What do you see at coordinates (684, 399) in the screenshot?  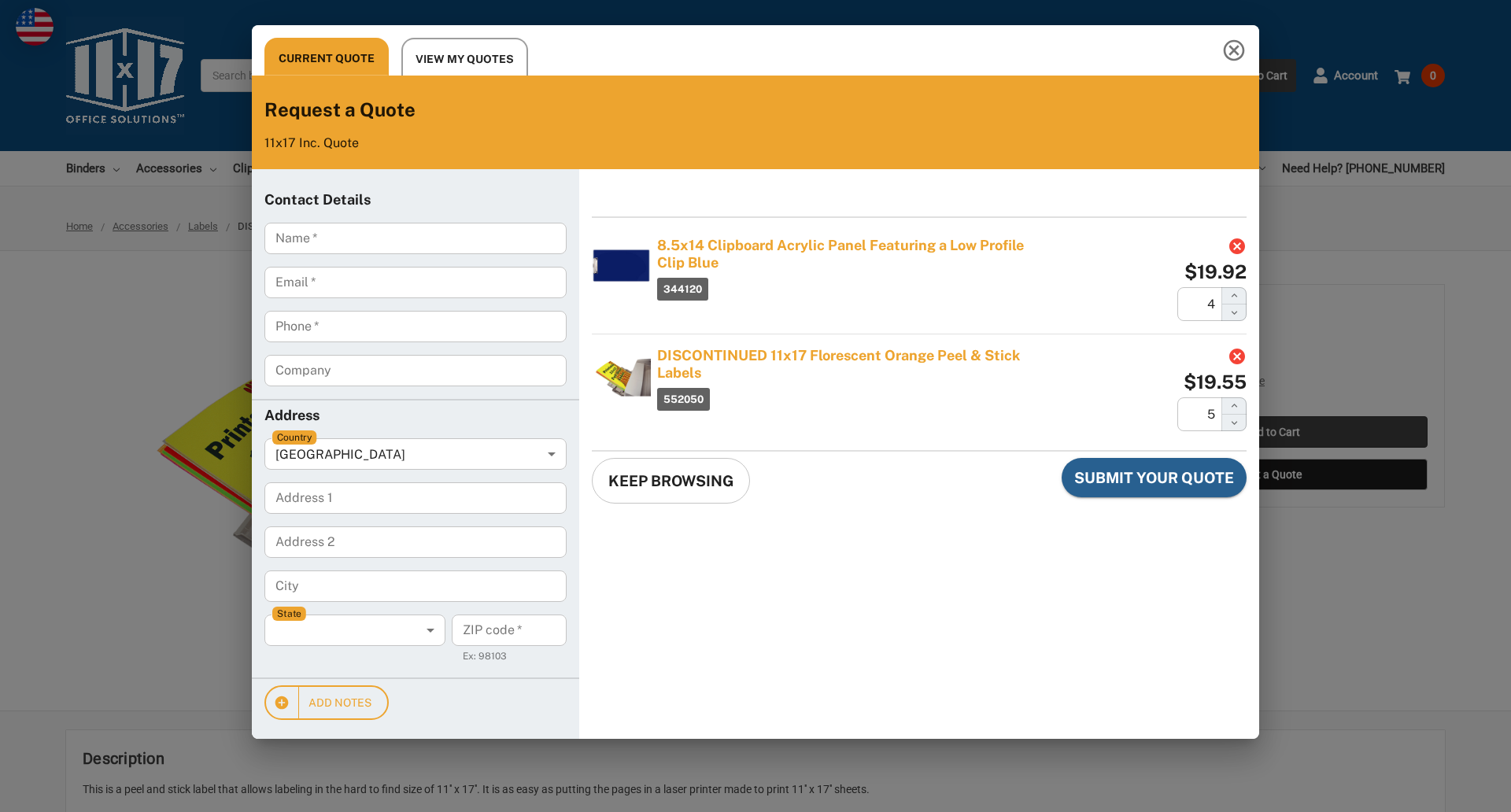 I see `span: 552050` at bounding box center [684, 399].